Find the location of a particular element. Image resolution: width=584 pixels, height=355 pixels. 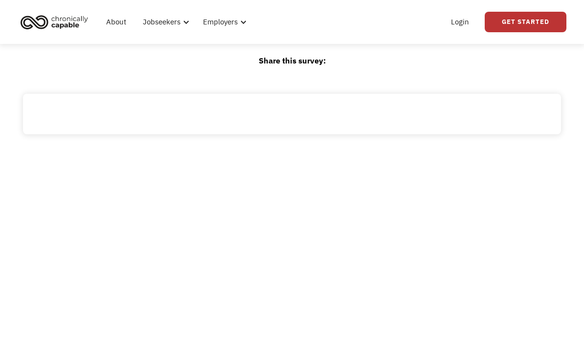

img: Chronically Capable logo is located at coordinates (54, 22).